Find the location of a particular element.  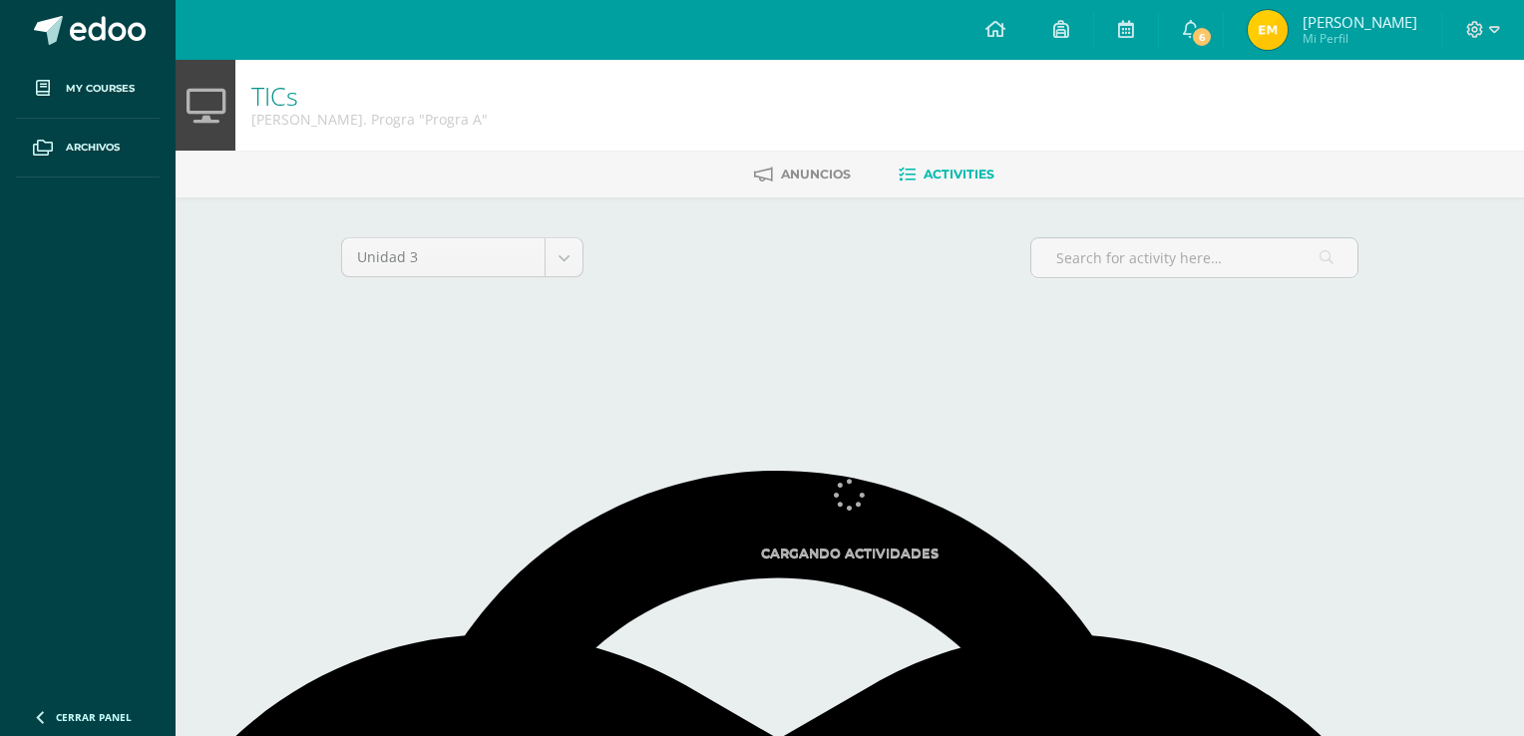

h1: TICs is located at coordinates (369, 96).